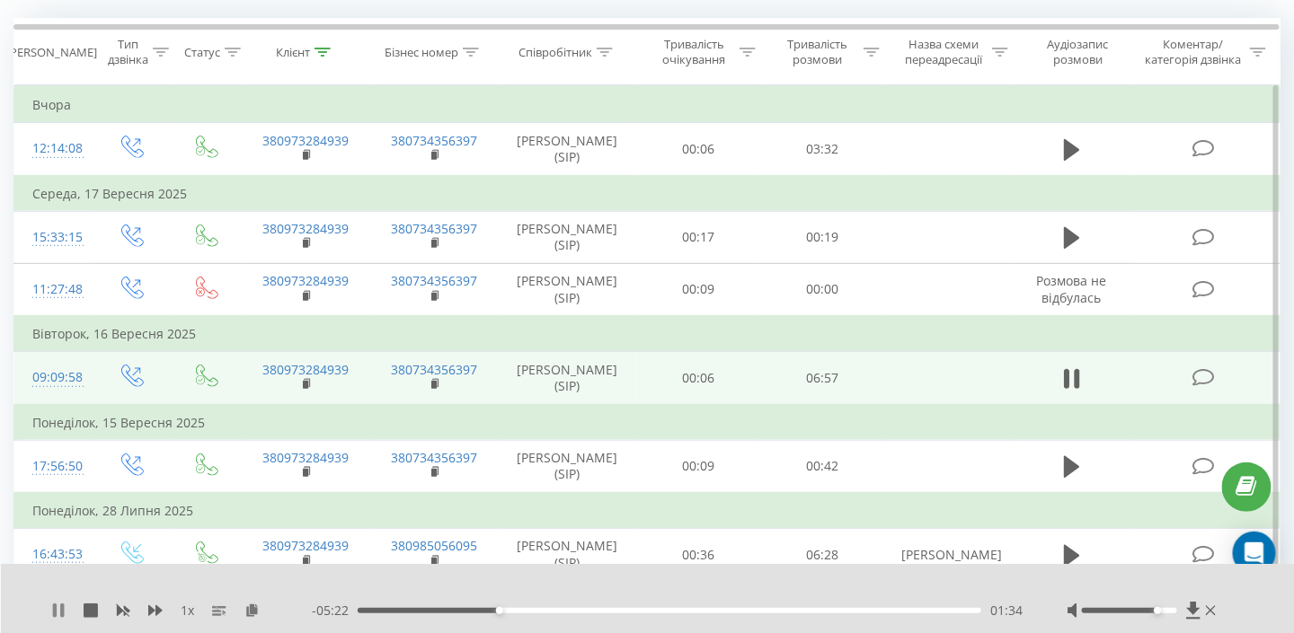 Image resolution: width=1294 pixels, height=633 pixels. What do you see at coordinates (647, 105) in the screenshot?
I see `td: Вчора` at bounding box center [647, 105].